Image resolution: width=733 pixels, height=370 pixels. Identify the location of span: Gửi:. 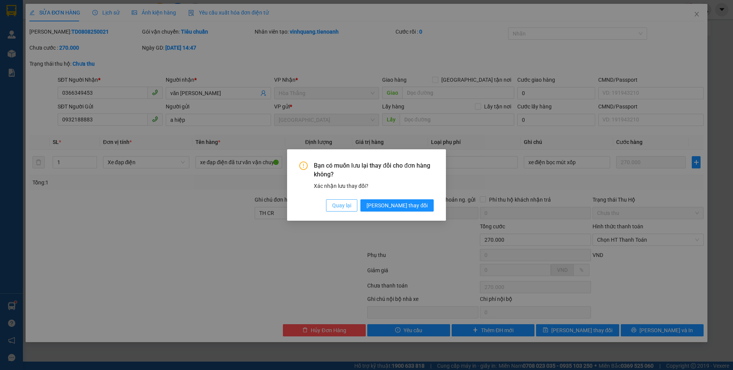
(67, 8).